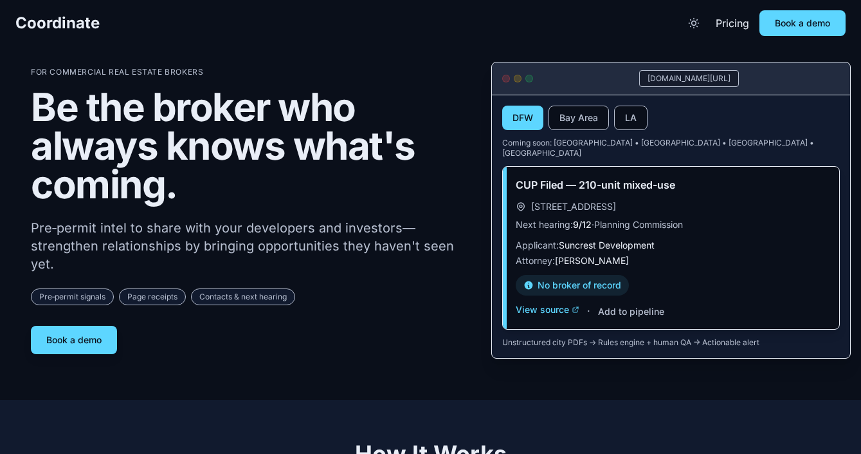 Image resolution: width=861 pixels, height=454 pixels. Describe the element at coordinates (607, 244) in the screenshot. I see `span: Suncrest Development` at that location.